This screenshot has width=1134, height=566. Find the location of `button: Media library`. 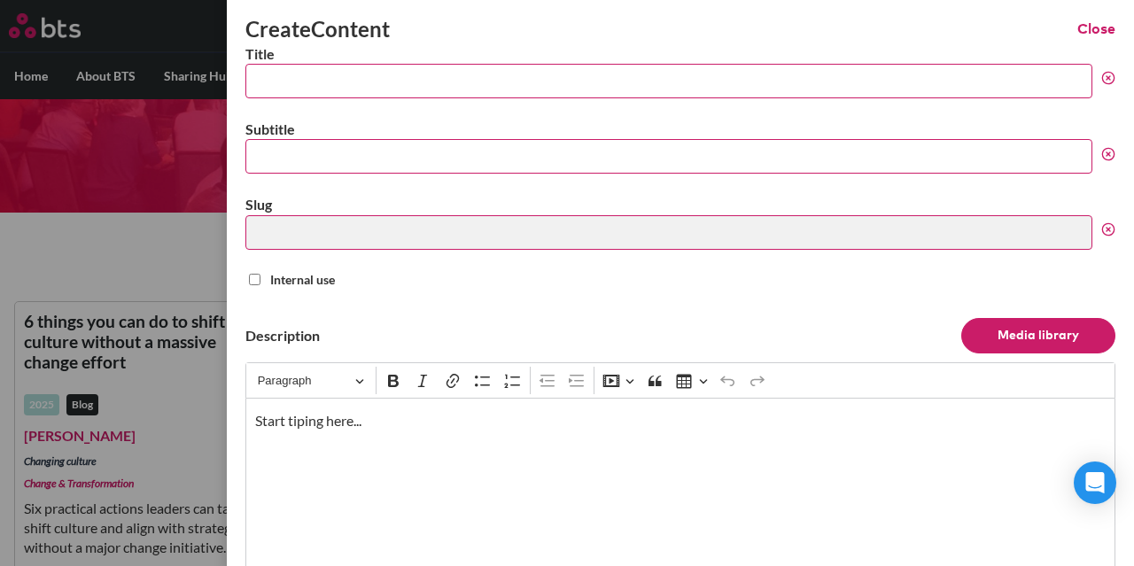

button: Media library is located at coordinates (1039, 336).